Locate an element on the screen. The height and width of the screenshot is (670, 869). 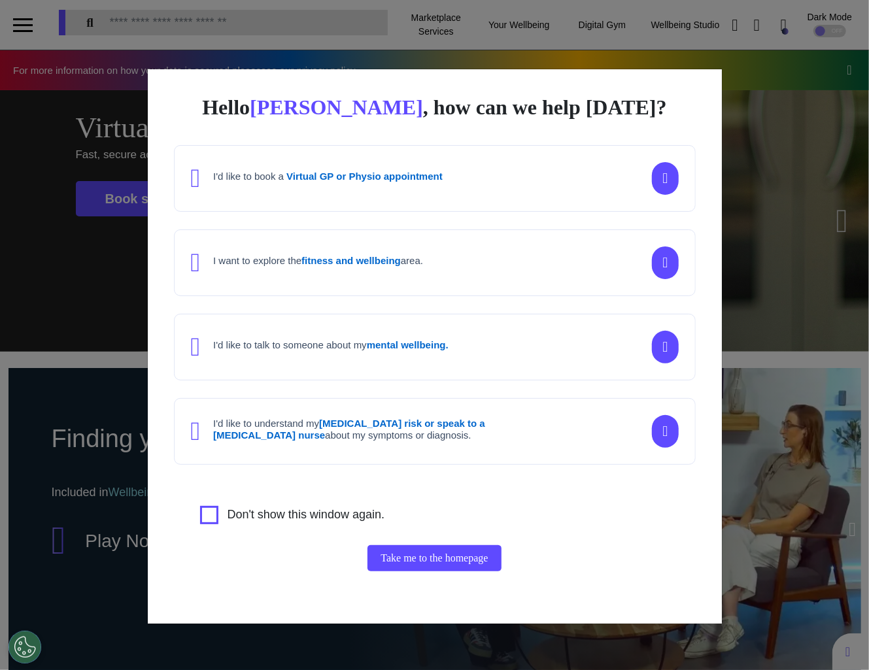
button: Take me to the homepage is located at coordinates (434, 558).